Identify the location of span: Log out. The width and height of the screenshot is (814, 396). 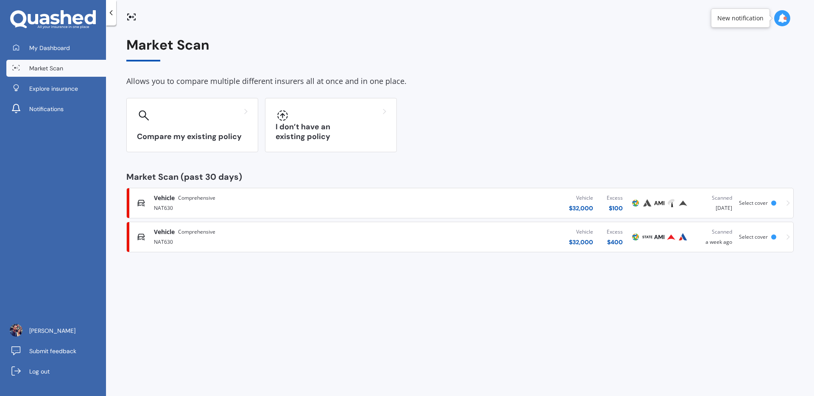
(39, 371).